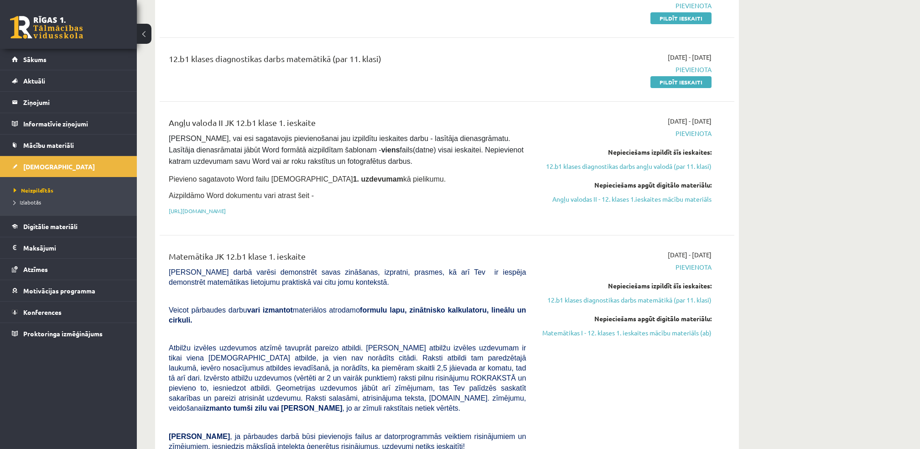 The image size is (920, 449). Describe the element at coordinates (74, 102) in the screenshot. I see `legend: Ziņojumi` at that location.